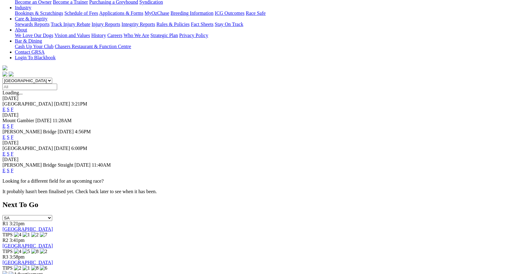 Image resolution: width=515 pixels, height=274 pixels. Describe the element at coordinates (263, 24) in the screenshot. I see `div: Care & Integrity` at that location.